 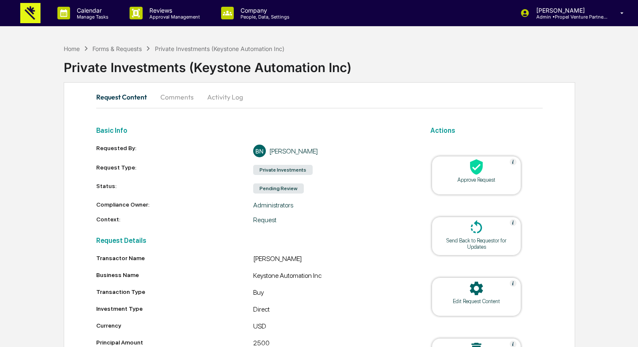 What do you see at coordinates (569, 17) in the screenshot?
I see `p: Admin • Propel Venture Partners Management Co., LLC` at bounding box center [569, 17].